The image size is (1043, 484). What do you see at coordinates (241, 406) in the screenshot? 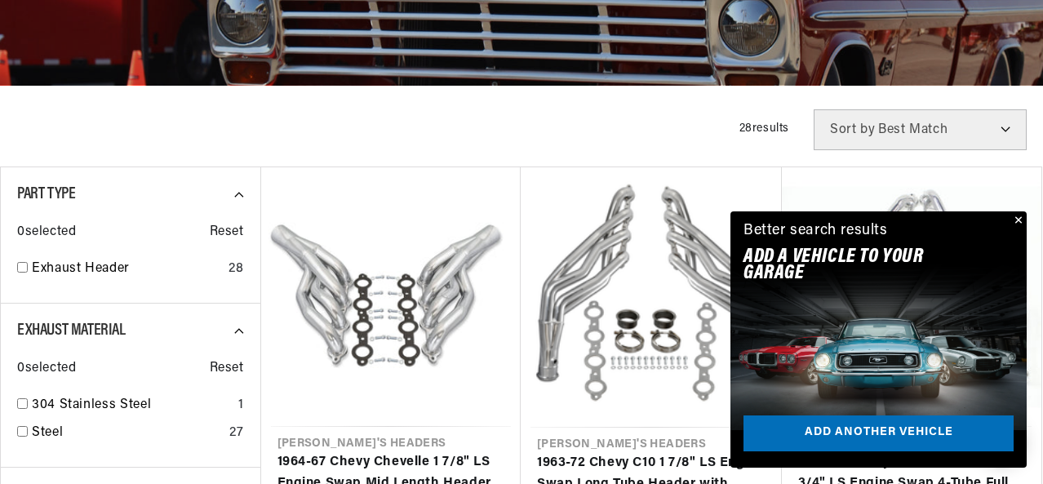
I see `div: 1` at bounding box center [241, 406].